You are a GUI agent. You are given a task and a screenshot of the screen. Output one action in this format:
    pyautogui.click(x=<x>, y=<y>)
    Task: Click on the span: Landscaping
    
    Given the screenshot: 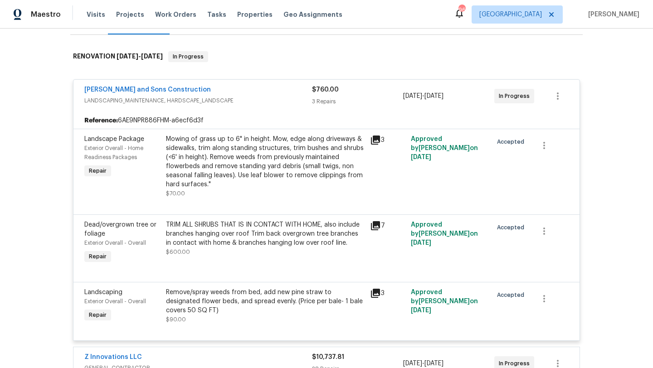 What is the action you would take?
    pyautogui.click(x=103, y=292)
    